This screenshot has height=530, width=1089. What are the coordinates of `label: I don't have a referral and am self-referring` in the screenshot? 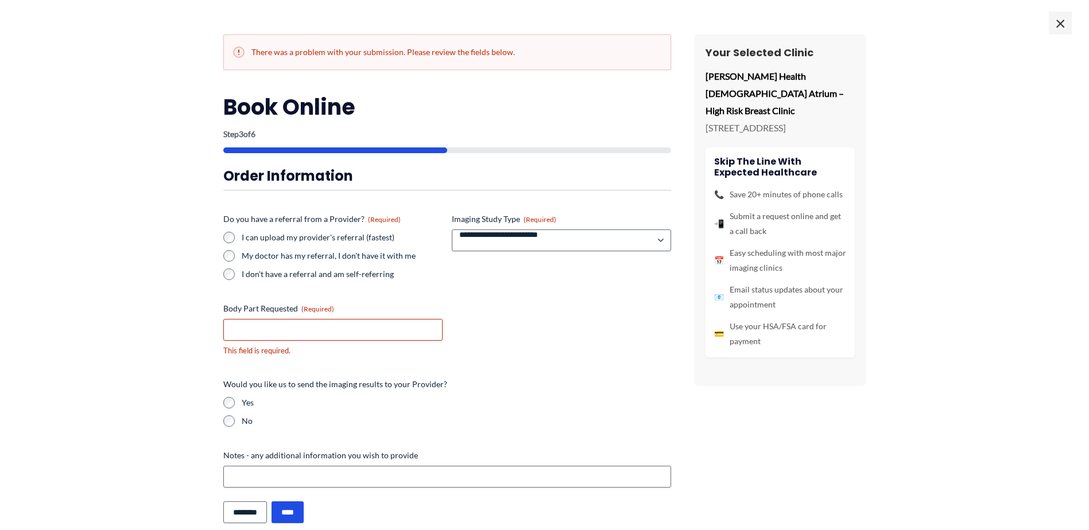 It's located at (342, 274).